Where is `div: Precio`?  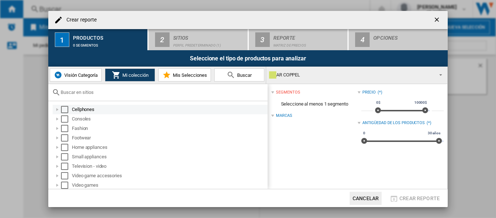
div: Precio is located at coordinates (369, 92).